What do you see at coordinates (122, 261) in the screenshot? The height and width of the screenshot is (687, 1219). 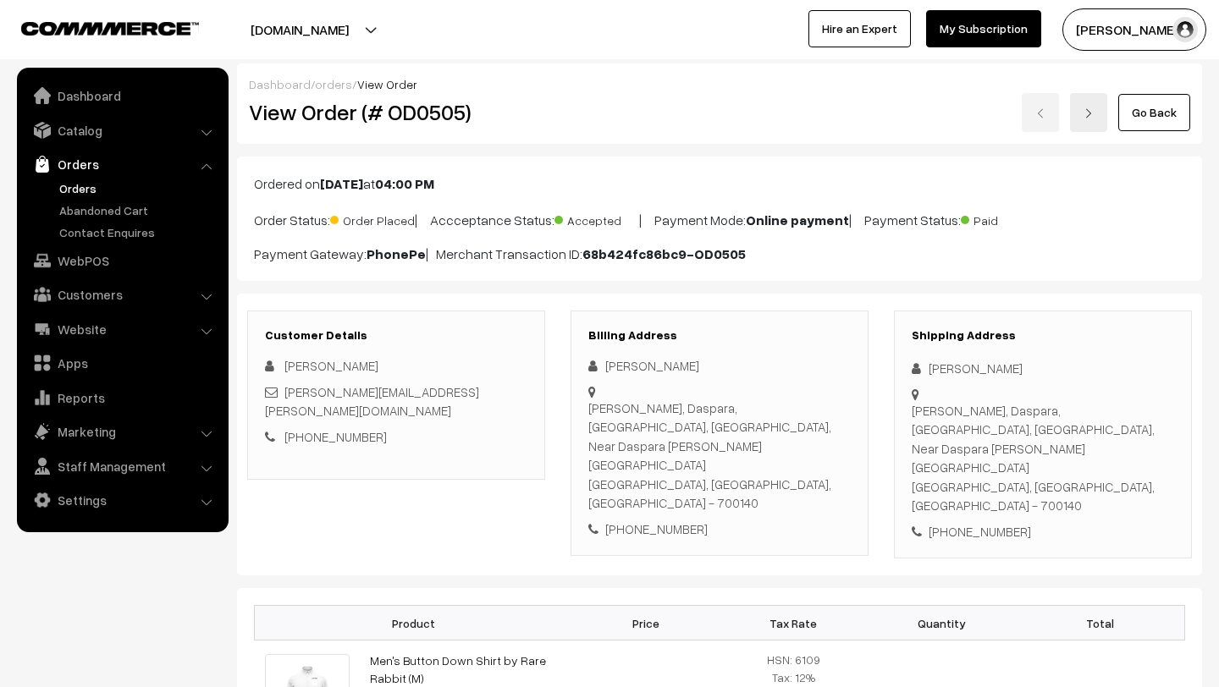 I see `a: WebPOS` at bounding box center [122, 261].